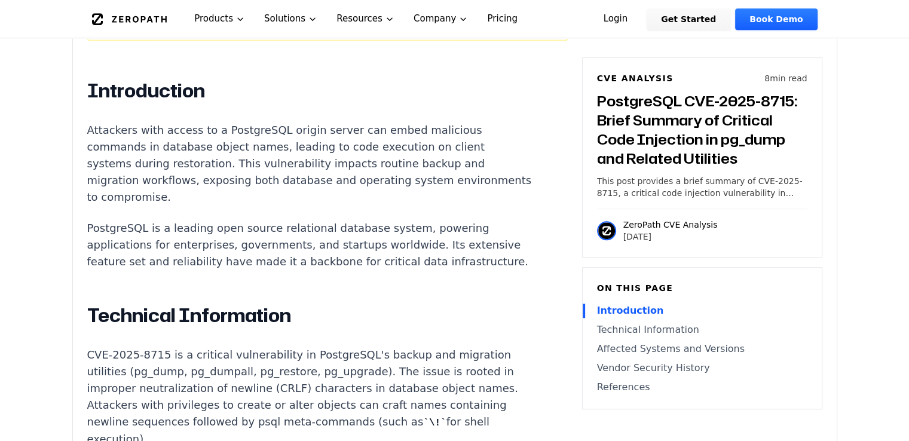 The image size is (909, 441). What do you see at coordinates (702, 368) in the screenshot?
I see `a: Vendor Security History` at bounding box center [702, 368].